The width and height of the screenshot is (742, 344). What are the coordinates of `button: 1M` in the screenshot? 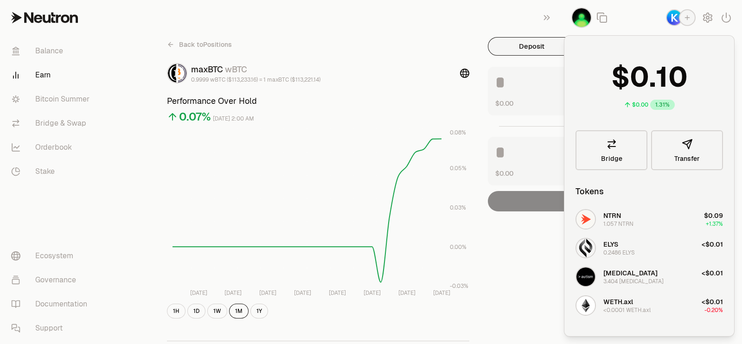 It's located at (239, 311).